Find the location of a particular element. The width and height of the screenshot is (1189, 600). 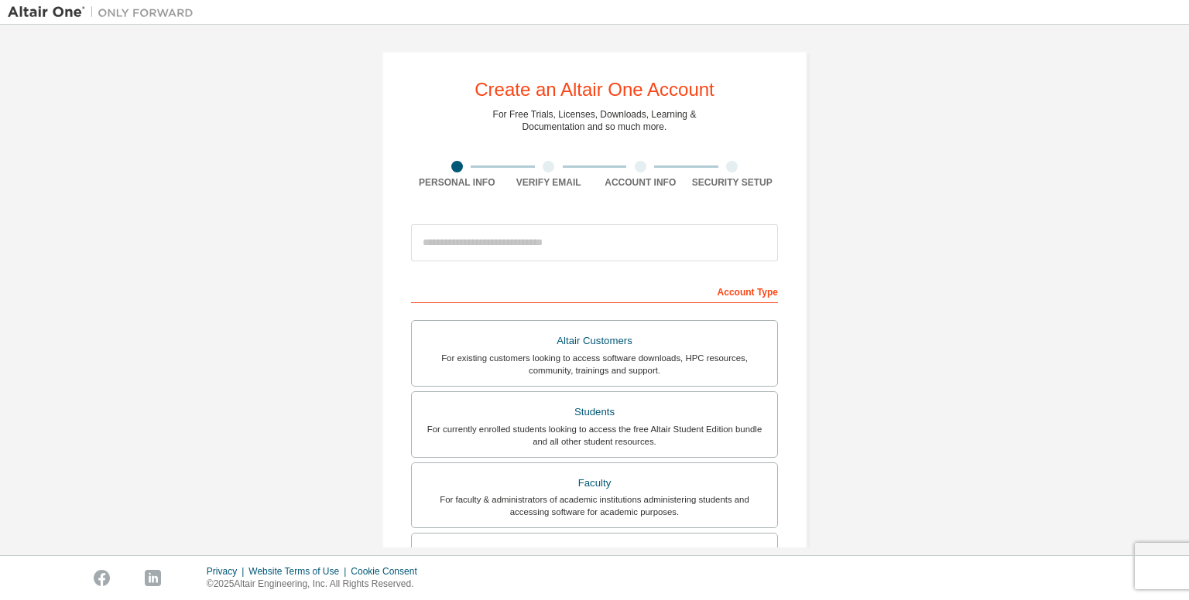

div: Cookie Consent is located at coordinates (388, 572).